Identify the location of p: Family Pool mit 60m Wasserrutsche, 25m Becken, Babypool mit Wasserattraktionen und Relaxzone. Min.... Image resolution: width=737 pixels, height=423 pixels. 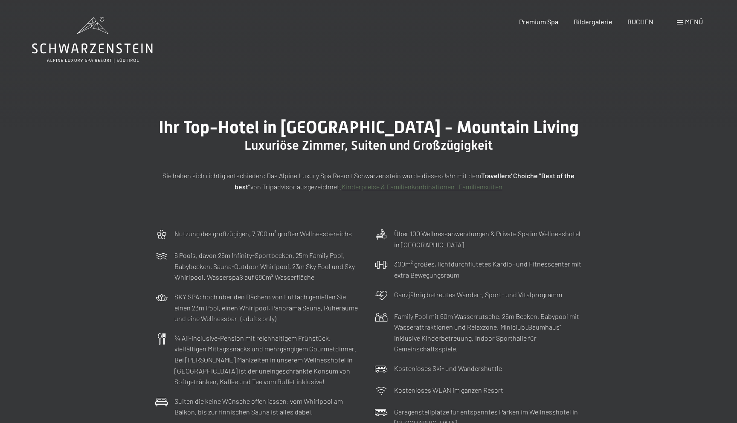
(488, 333).